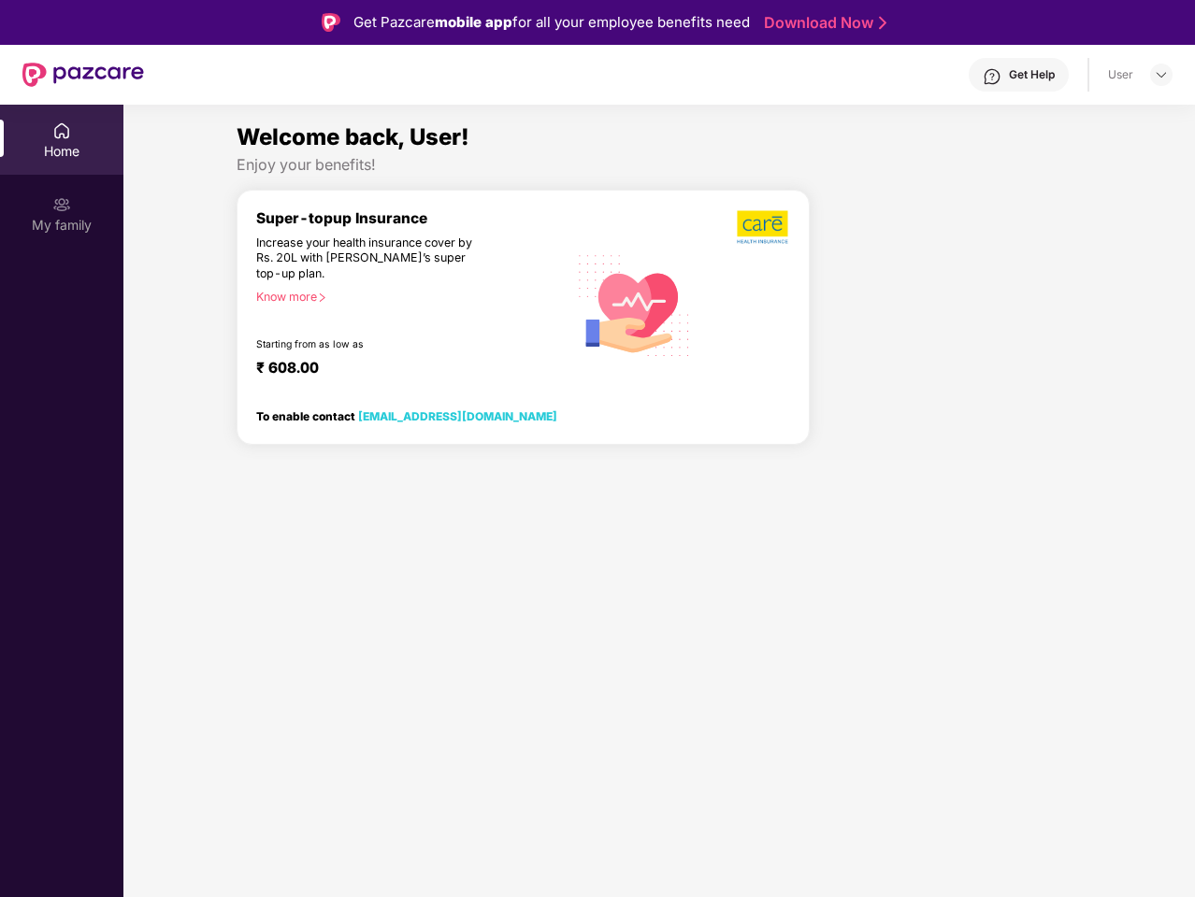 The image size is (1195, 897). Describe the element at coordinates (659, 165) in the screenshot. I see `div: Enjoy your benefits!` at that location.